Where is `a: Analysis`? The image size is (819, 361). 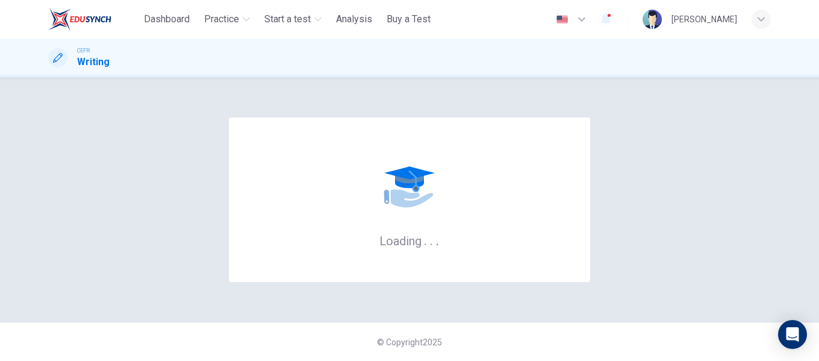
a: Analysis is located at coordinates (354, 19).